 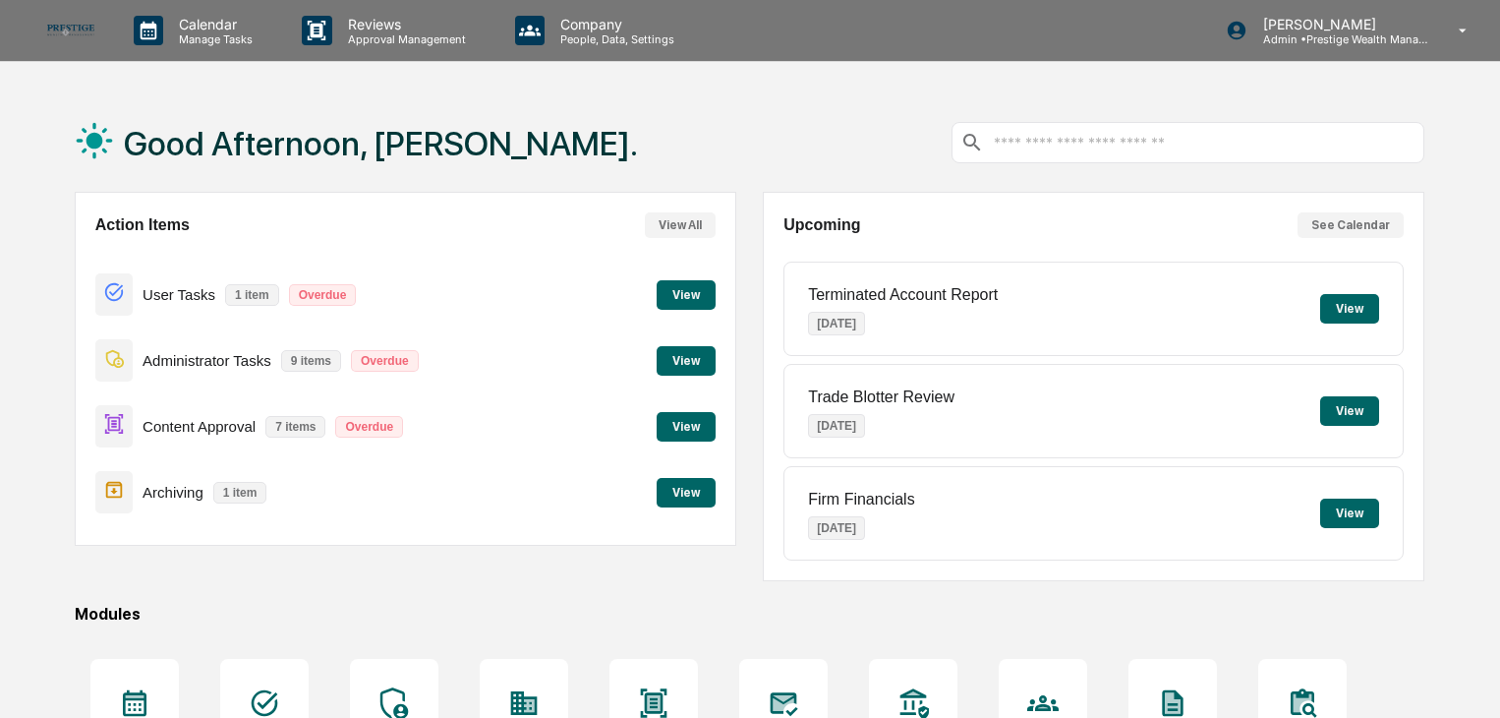 I want to click on p: Administrator Tasks, so click(x=206, y=360).